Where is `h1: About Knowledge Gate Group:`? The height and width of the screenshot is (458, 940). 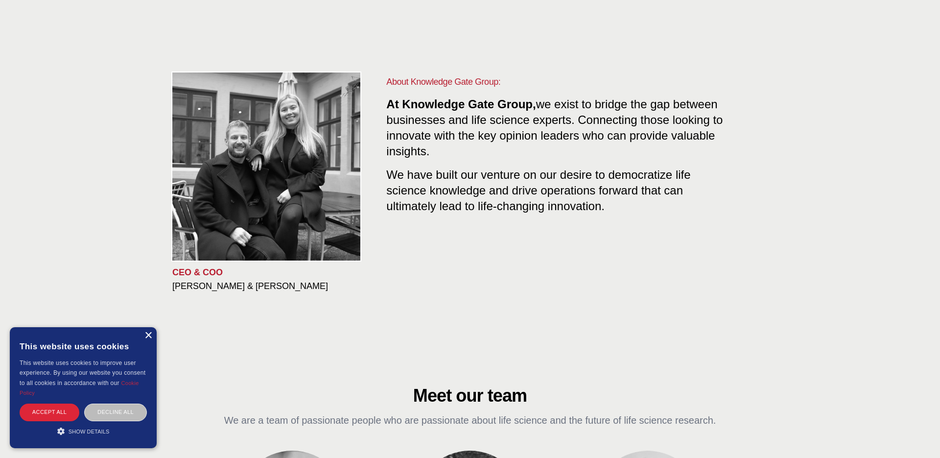 h1: About Knowledge Gate Group: is located at coordinates (557, 82).